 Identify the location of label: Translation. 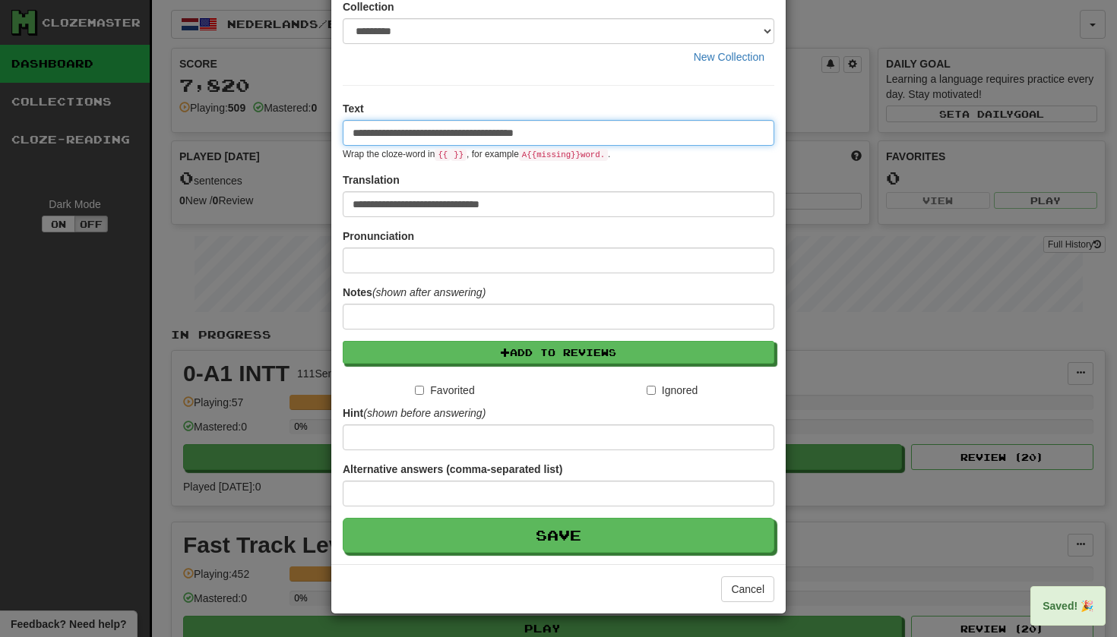
(371, 180).